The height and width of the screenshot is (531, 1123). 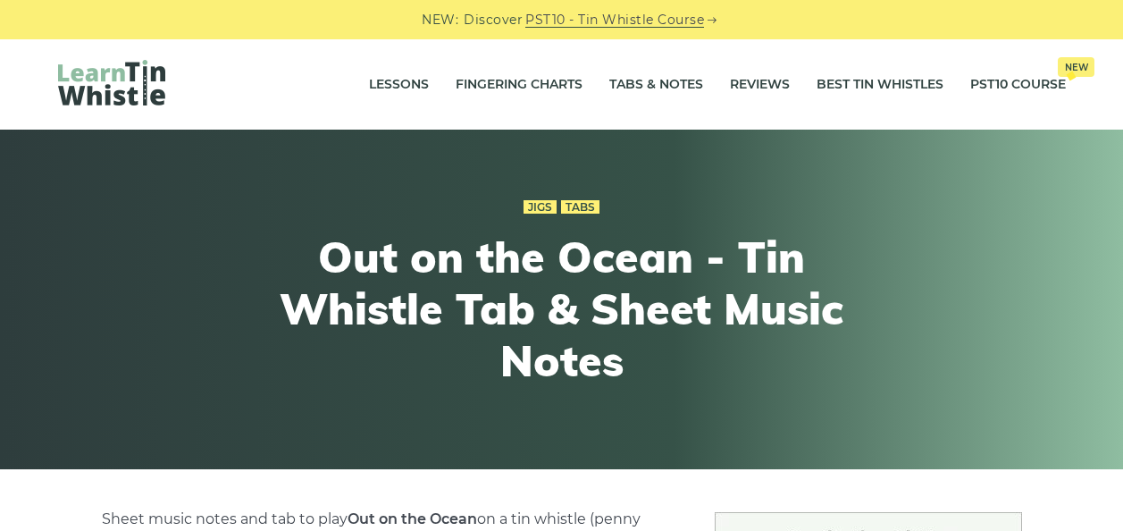 I want to click on a: Fingering Charts, so click(x=519, y=85).